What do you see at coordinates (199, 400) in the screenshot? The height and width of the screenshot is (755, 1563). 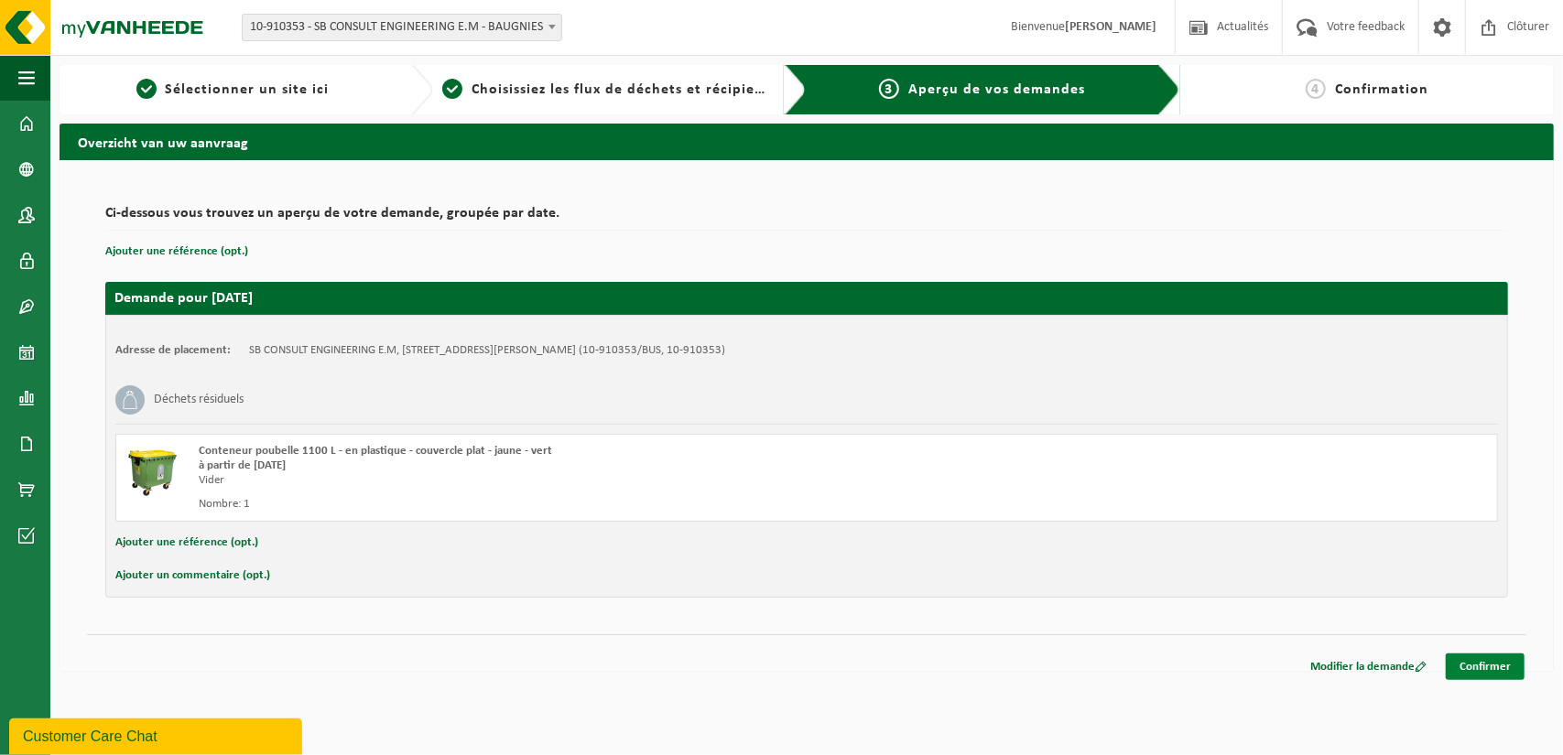 I see `h3: Déchets résiduels` at bounding box center [199, 400].